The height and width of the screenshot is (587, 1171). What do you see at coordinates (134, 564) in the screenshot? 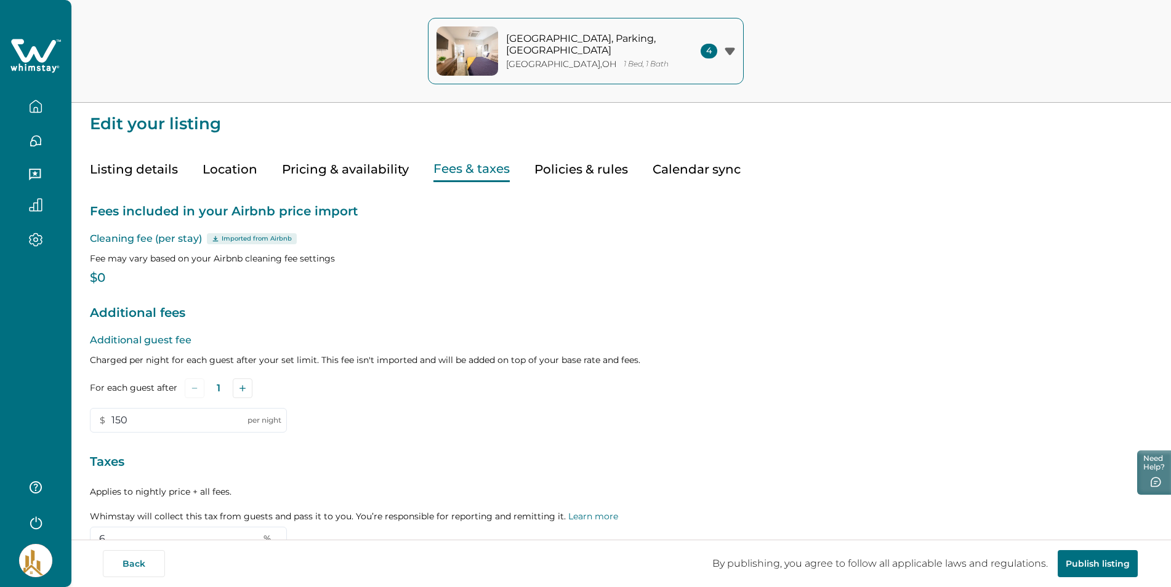
I see `button: Back` at bounding box center [134, 564].